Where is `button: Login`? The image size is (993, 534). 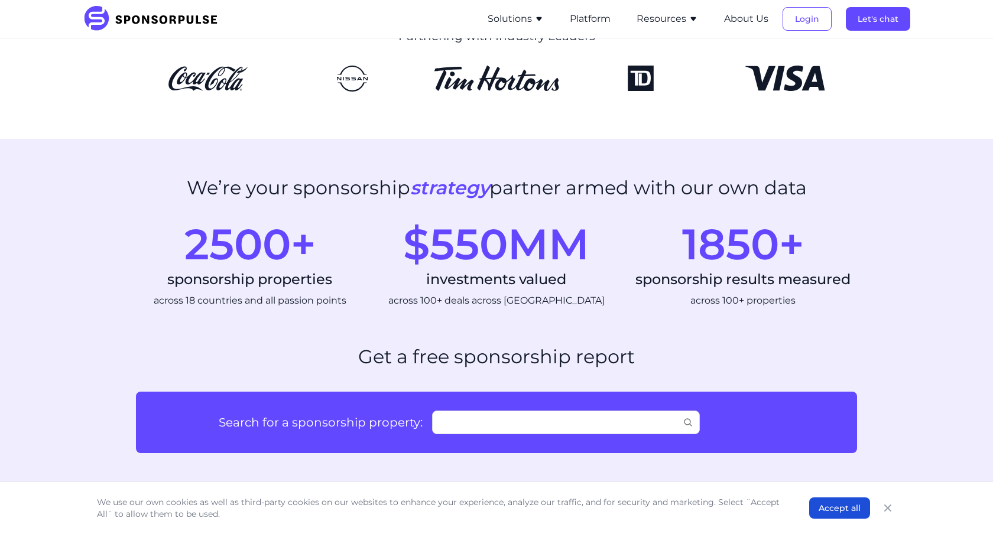 button: Login is located at coordinates (806, 19).